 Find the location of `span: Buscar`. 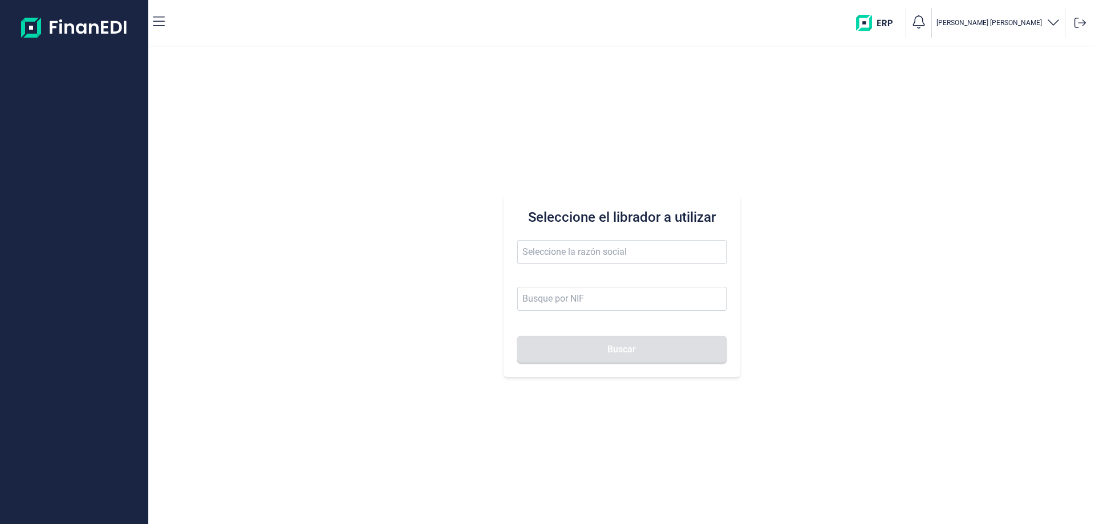

span: Buscar is located at coordinates (622, 349).